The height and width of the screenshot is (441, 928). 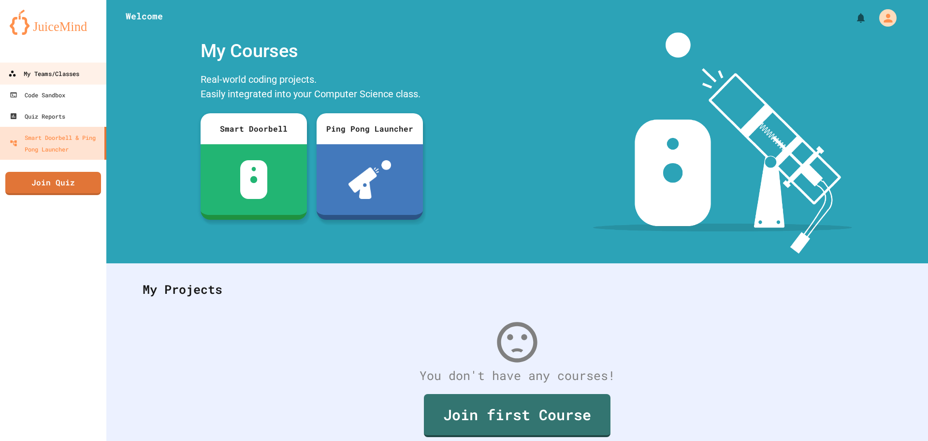 I want to click on img: banner-image-my-projects.png, so click(x=723, y=143).